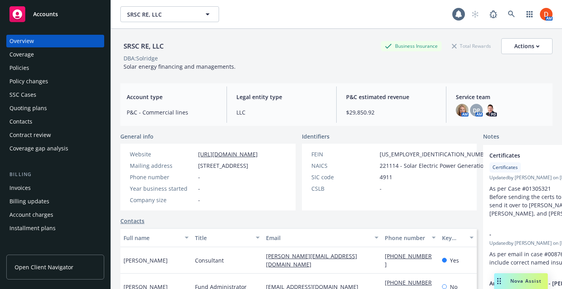  What do you see at coordinates (55, 228) in the screenshot?
I see `a: Installment plans` at bounding box center [55, 228].